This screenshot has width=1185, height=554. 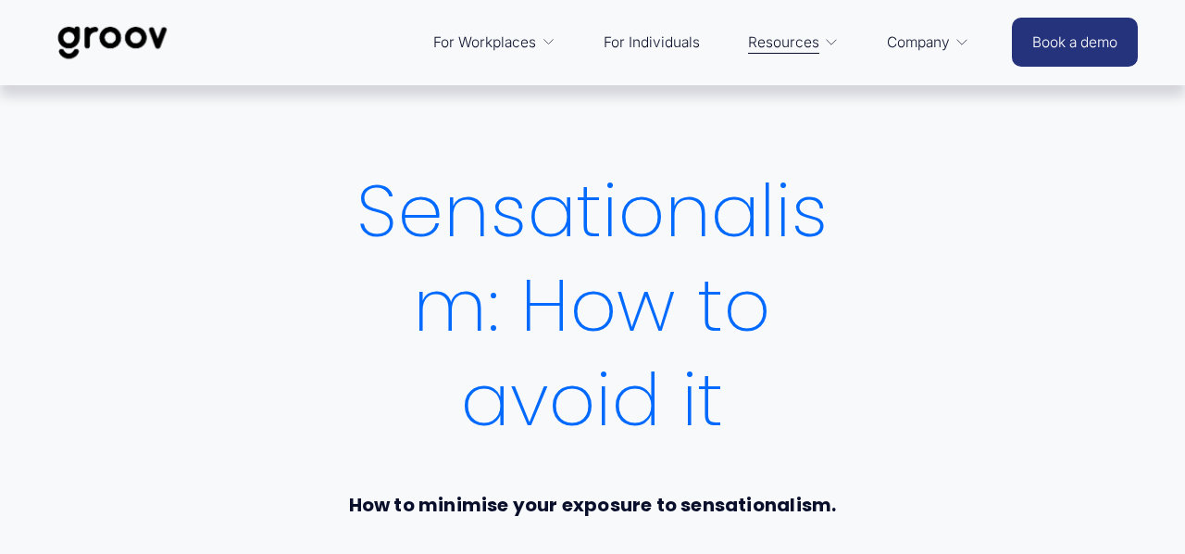 I want to click on span: Company, so click(x=918, y=43).